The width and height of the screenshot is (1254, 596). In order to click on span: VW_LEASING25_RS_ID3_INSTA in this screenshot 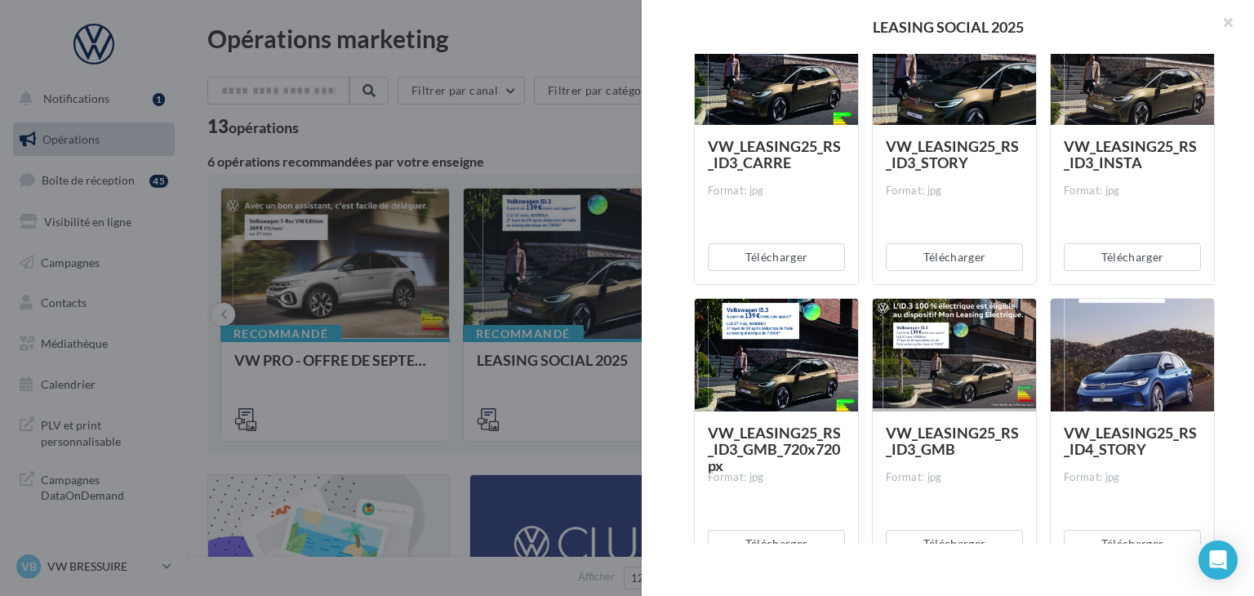, I will do `click(1130, 154)`.